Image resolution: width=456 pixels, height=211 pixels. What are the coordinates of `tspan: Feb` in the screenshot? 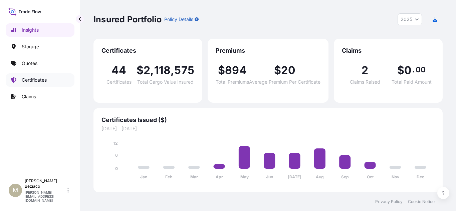 It's located at (169, 177).